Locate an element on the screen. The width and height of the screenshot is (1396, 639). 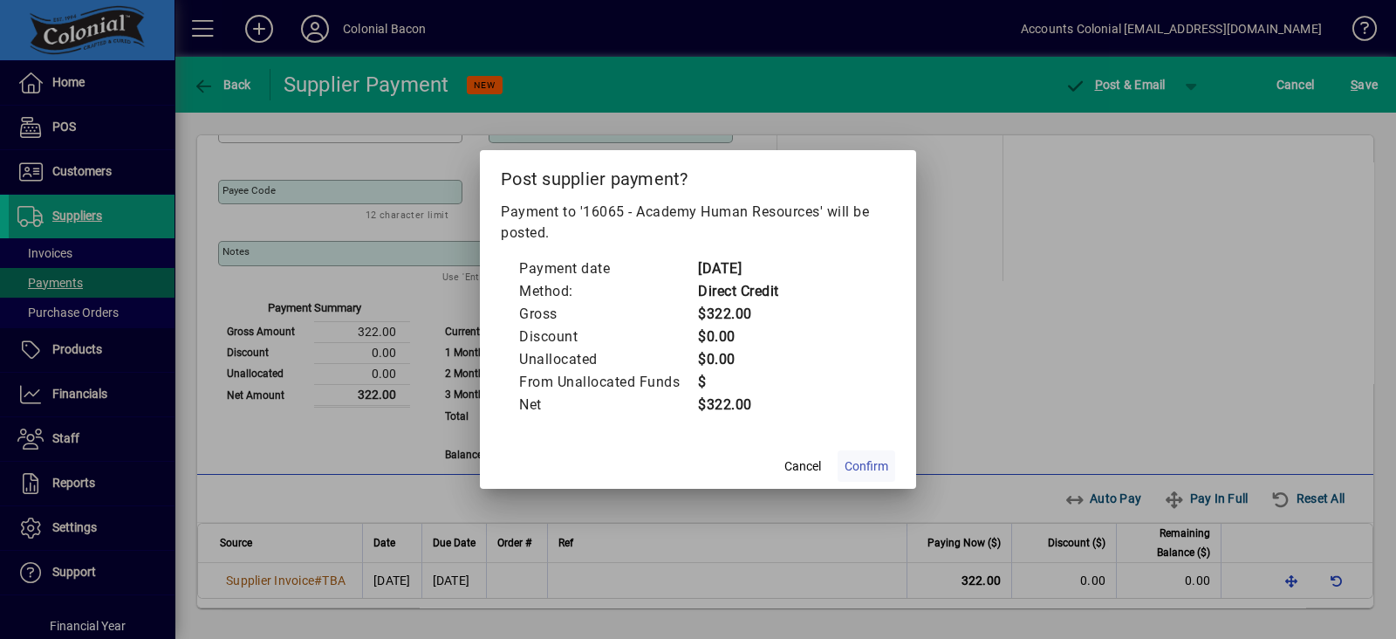
td: Discount is located at coordinates (607, 337).